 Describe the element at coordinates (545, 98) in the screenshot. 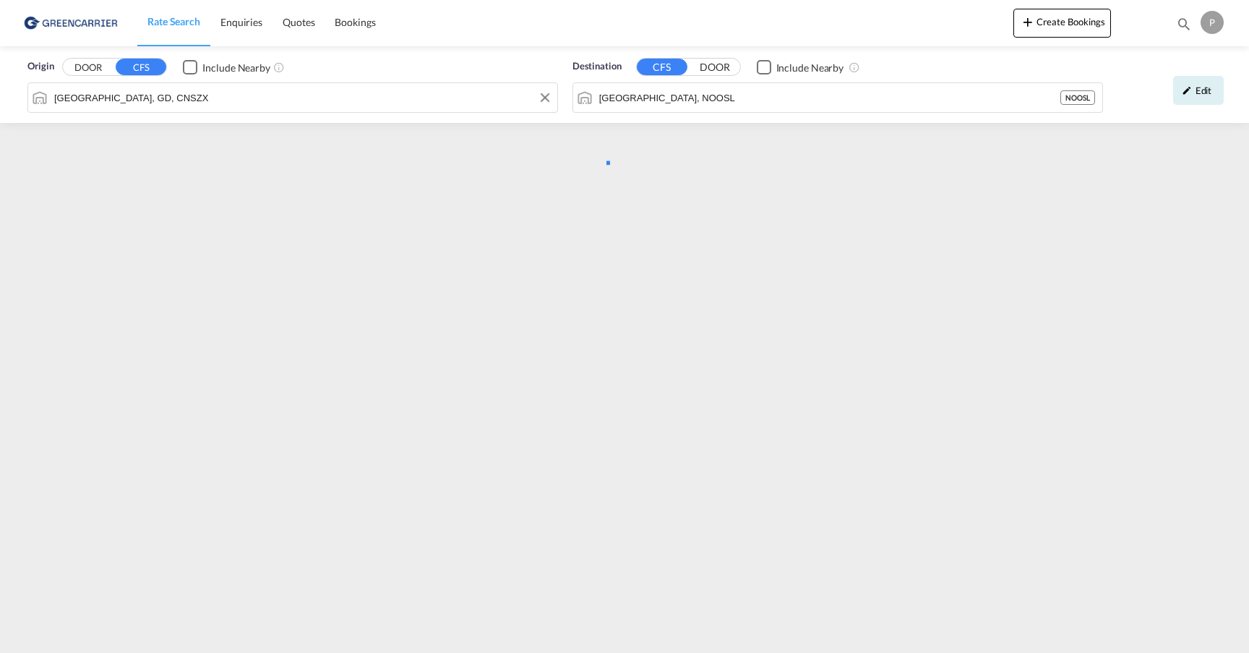

I see `button: Clear Input` at that location.